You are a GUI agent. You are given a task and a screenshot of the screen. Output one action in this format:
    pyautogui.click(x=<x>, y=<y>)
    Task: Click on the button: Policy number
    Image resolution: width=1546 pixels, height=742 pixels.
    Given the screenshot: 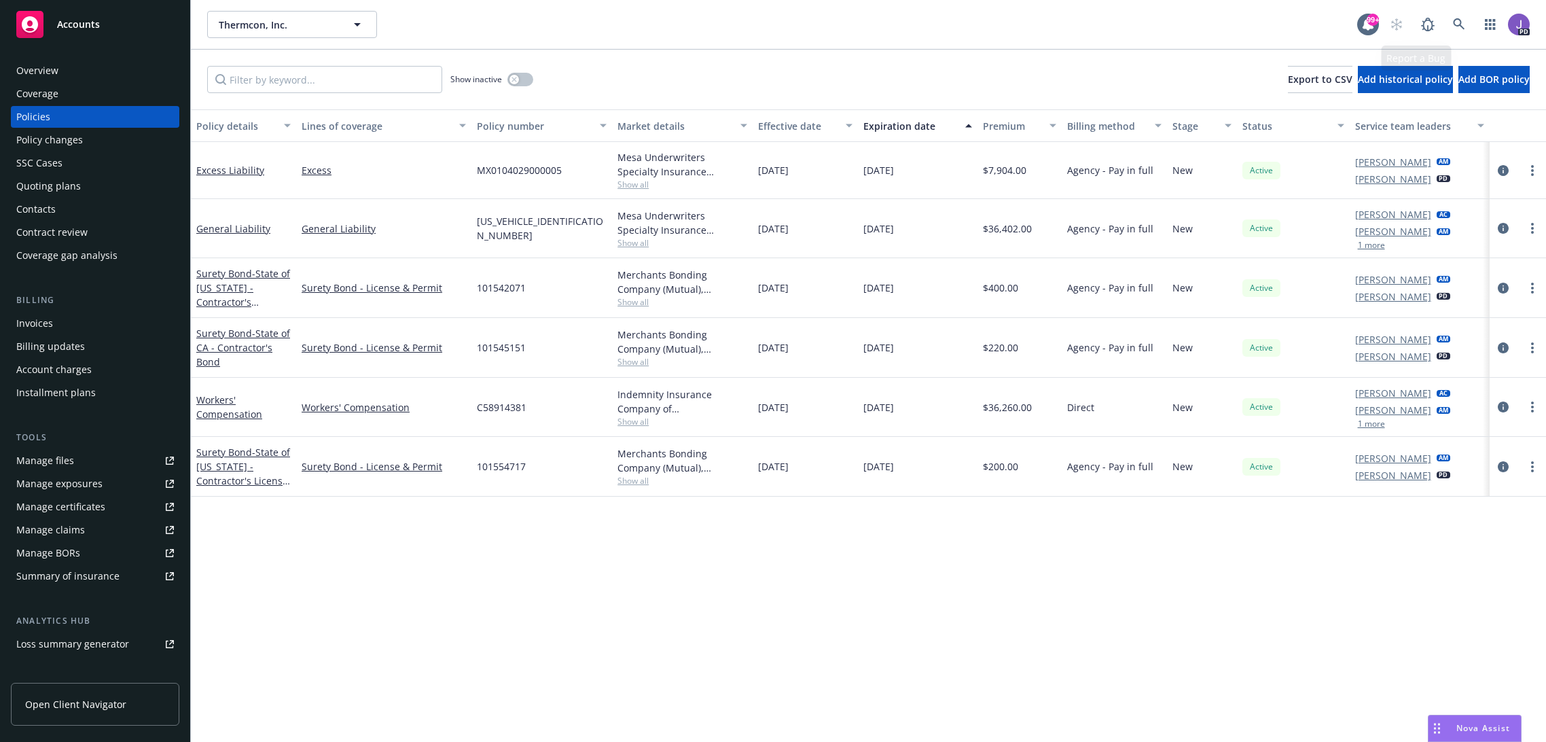 What is the action you would take?
    pyautogui.click(x=541, y=126)
    